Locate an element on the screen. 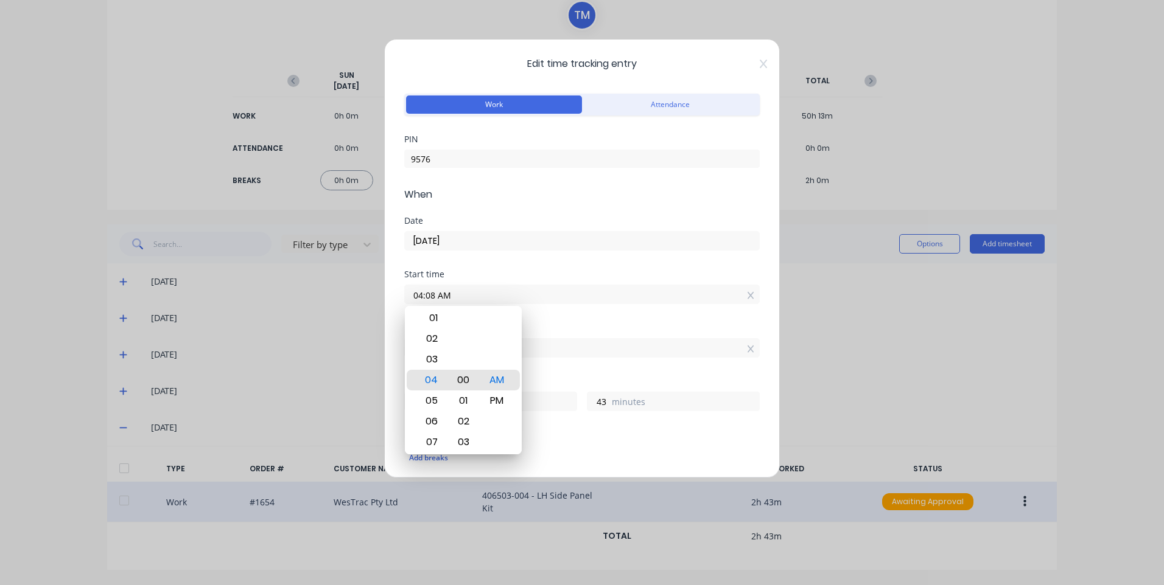 The width and height of the screenshot is (1164, 585). div: 00 is located at coordinates (463, 380).